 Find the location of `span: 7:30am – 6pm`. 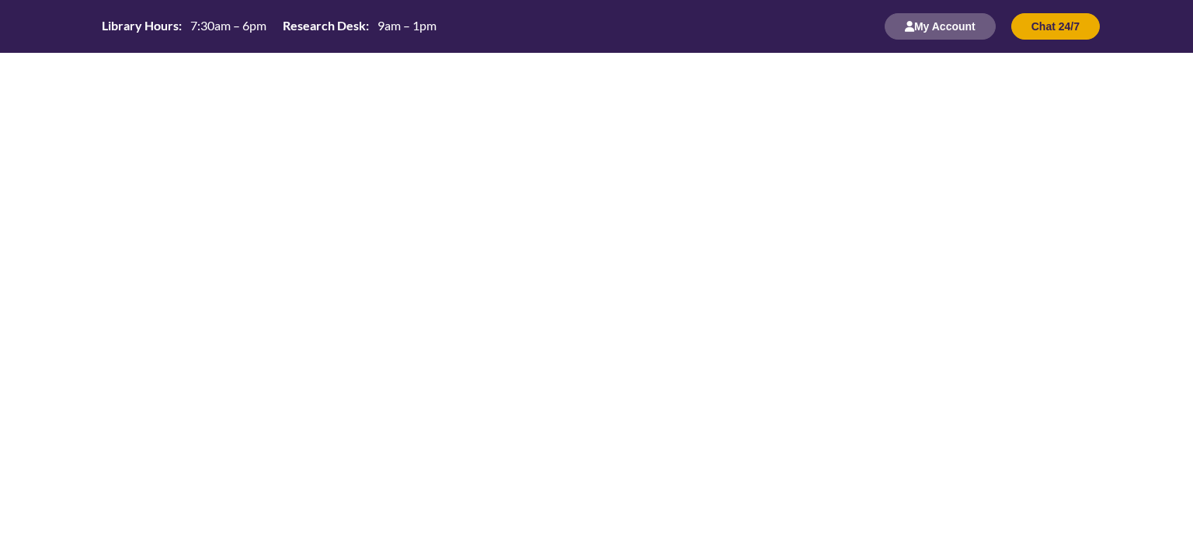

span: 7:30am – 6pm is located at coordinates (228, 25).